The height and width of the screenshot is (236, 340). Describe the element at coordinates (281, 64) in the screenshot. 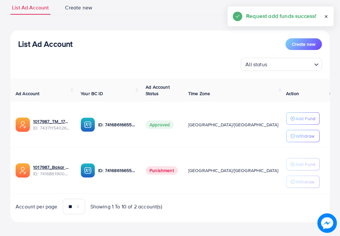

I see `div: Search for option` at that location.